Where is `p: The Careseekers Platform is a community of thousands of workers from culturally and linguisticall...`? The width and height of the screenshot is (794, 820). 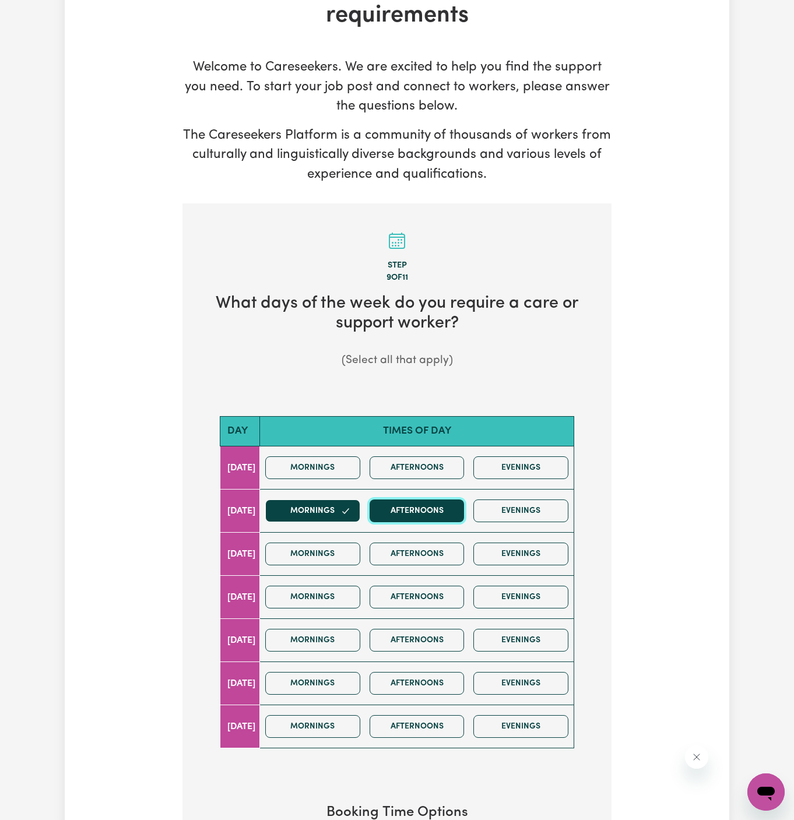 p: The Careseekers Platform is a community of thousands of workers from culturally and linguisticall... is located at coordinates (397, 155).